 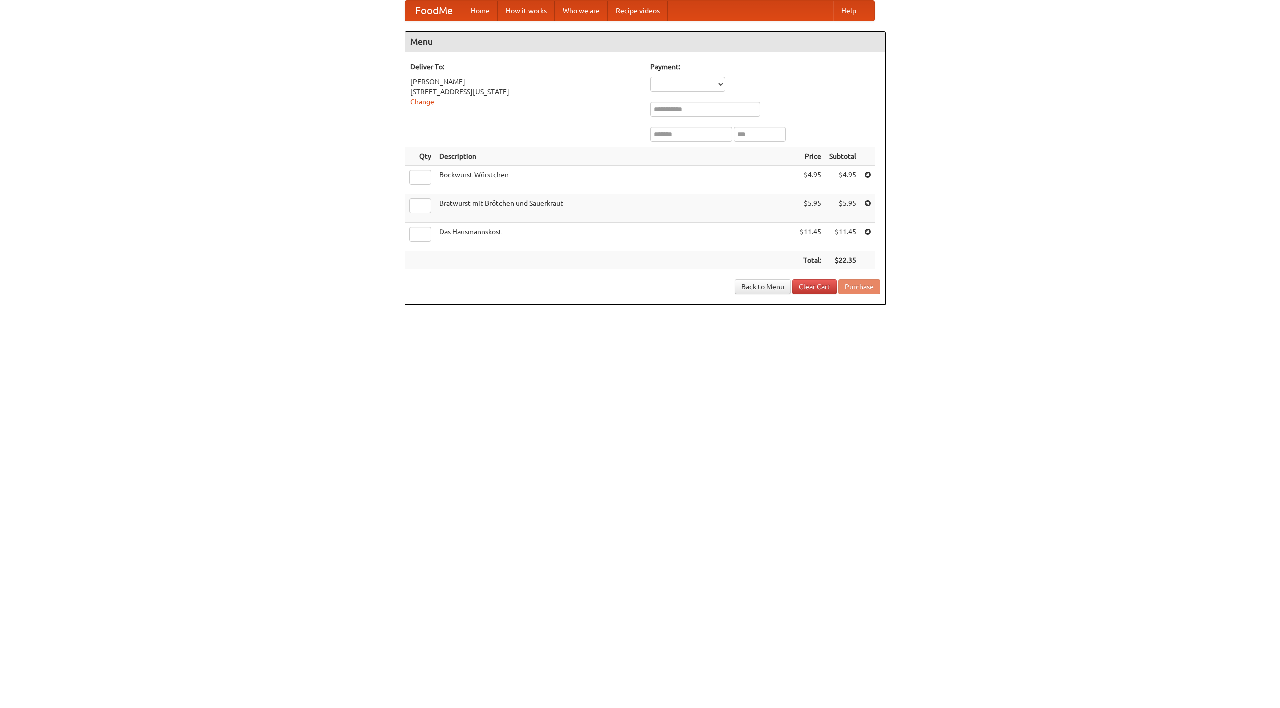 I want to click on td: Das Hausmannskost, so click(x=616, y=237).